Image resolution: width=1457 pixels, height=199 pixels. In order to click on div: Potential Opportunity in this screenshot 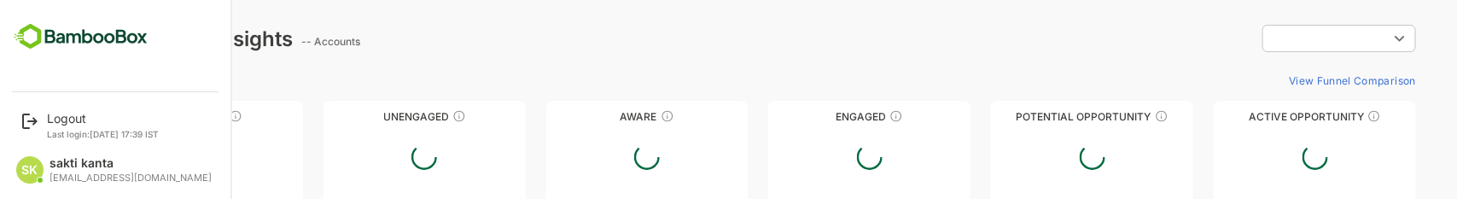, I will do `click(1032, 116)`.